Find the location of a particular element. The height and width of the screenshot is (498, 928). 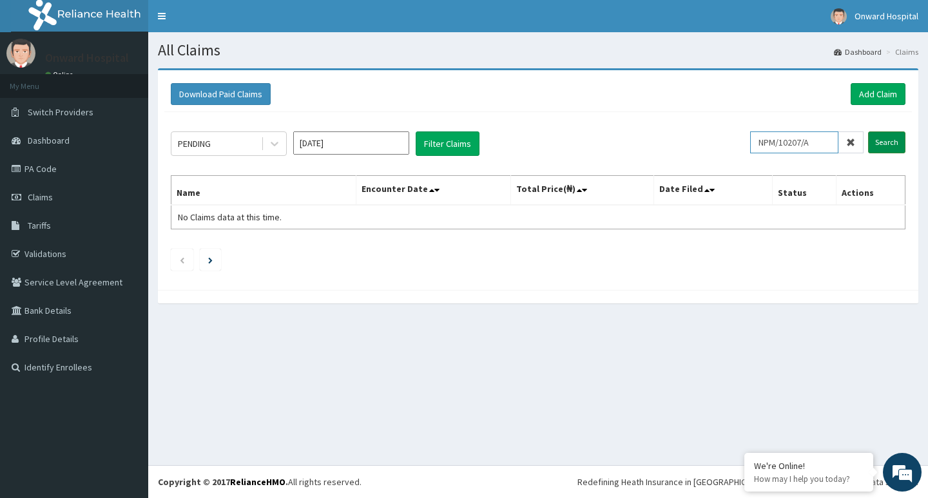

h1: All Claims is located at coordinates (538, 50).